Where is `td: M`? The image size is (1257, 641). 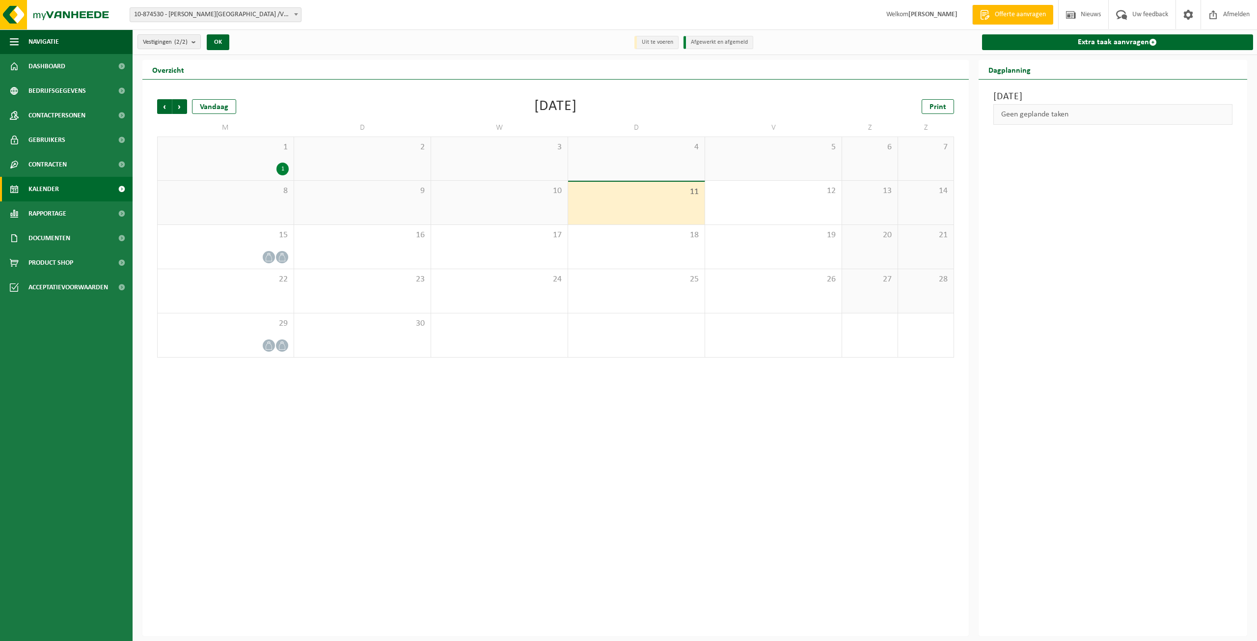 td: M is located at coordinates (225, 128).